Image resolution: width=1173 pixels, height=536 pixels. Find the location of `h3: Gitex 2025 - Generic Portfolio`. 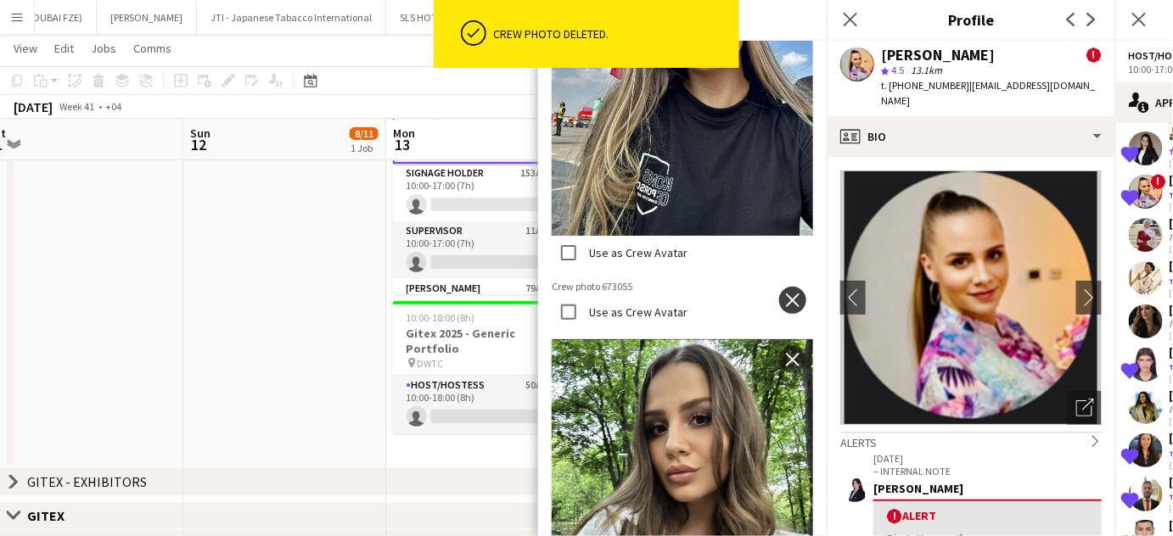

h3: Gitex 2025 - Generic Portfolio is located at coordinates (488, 341).